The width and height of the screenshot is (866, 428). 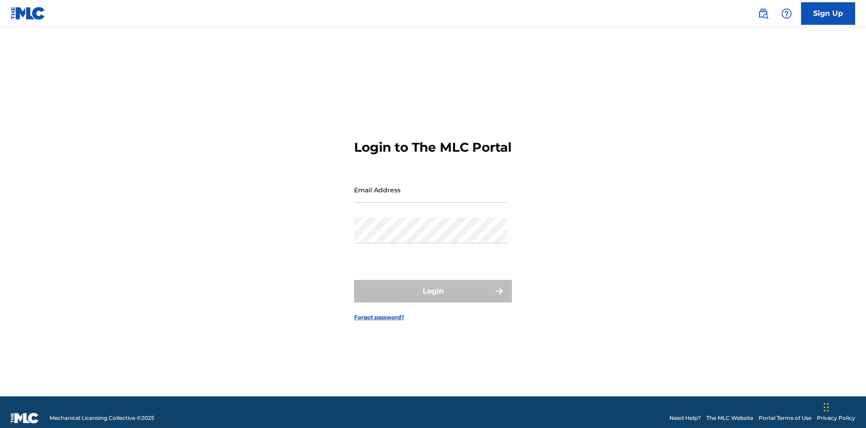 What do you see at coordinates (433, 147) in the screenshot?
I see `h3: Login to The MLC Portal` at bounding box center [433, 147].